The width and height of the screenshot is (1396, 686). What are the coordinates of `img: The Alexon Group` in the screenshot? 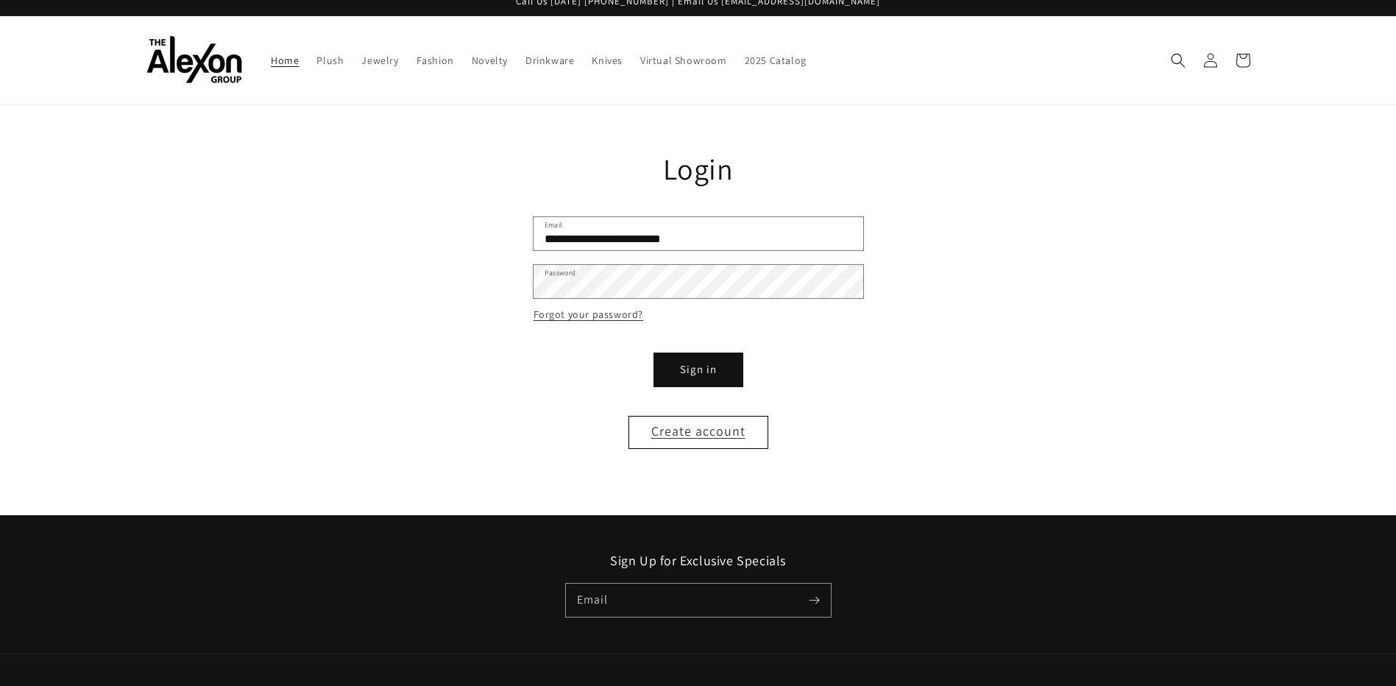 It's located at (194, 60).